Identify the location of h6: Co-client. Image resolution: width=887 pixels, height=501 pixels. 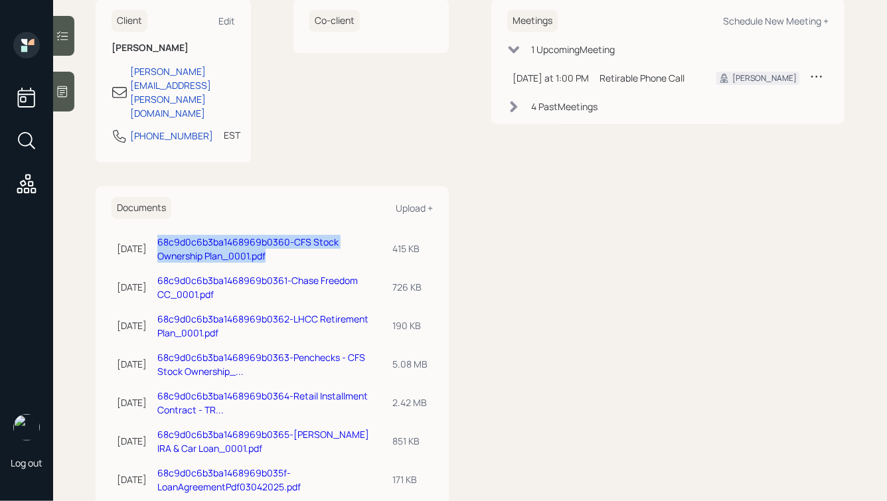
(335, 21).